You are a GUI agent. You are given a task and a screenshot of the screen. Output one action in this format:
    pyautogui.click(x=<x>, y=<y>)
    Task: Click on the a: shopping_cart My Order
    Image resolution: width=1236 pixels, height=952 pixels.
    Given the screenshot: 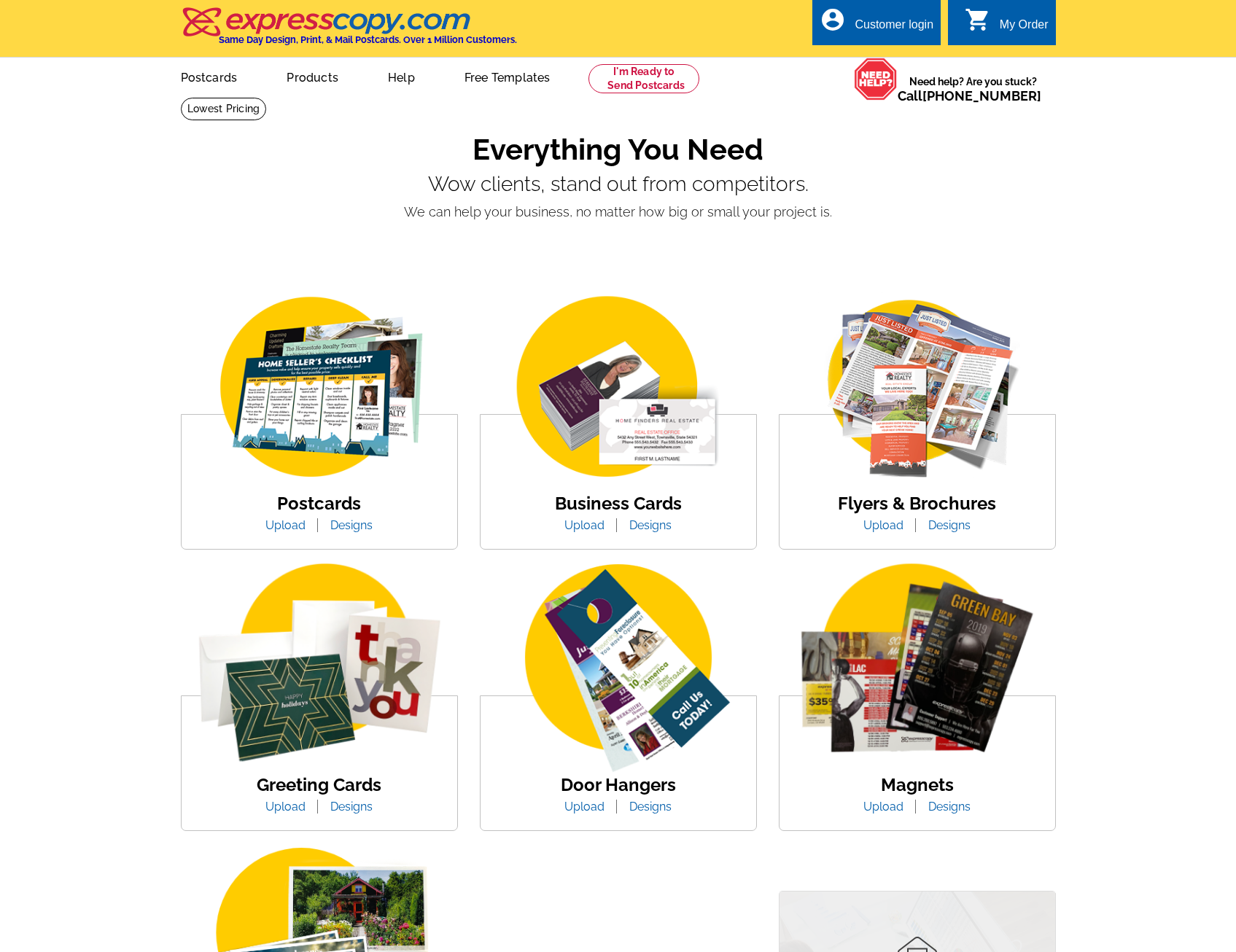 What is the action you would take?
    pyautogui.click(x=1006, y=25)
    